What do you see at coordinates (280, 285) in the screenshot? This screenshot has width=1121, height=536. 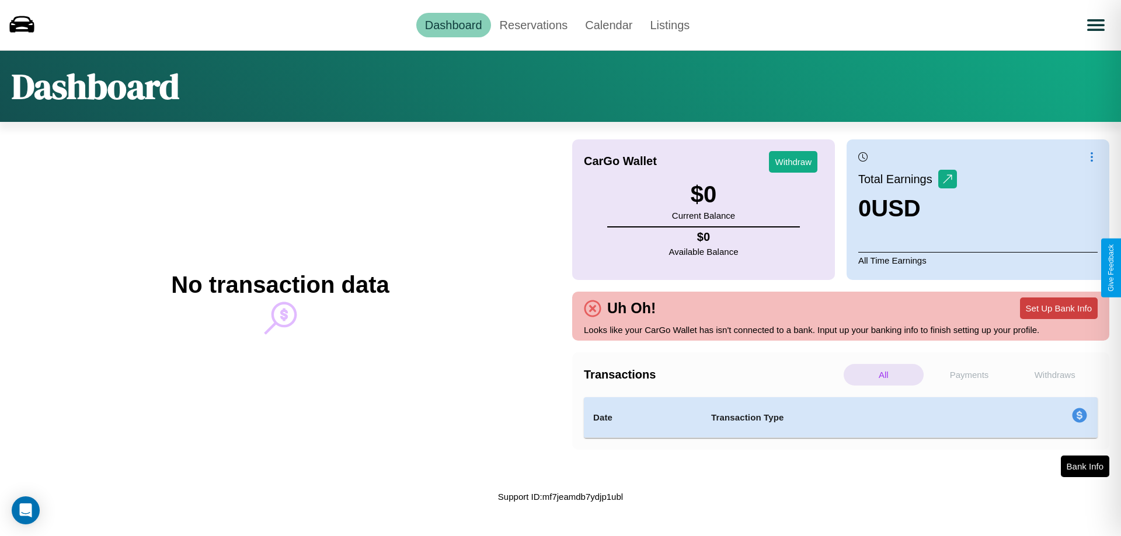 I see `h2: No transaction data` at bounding box center [280, 285].